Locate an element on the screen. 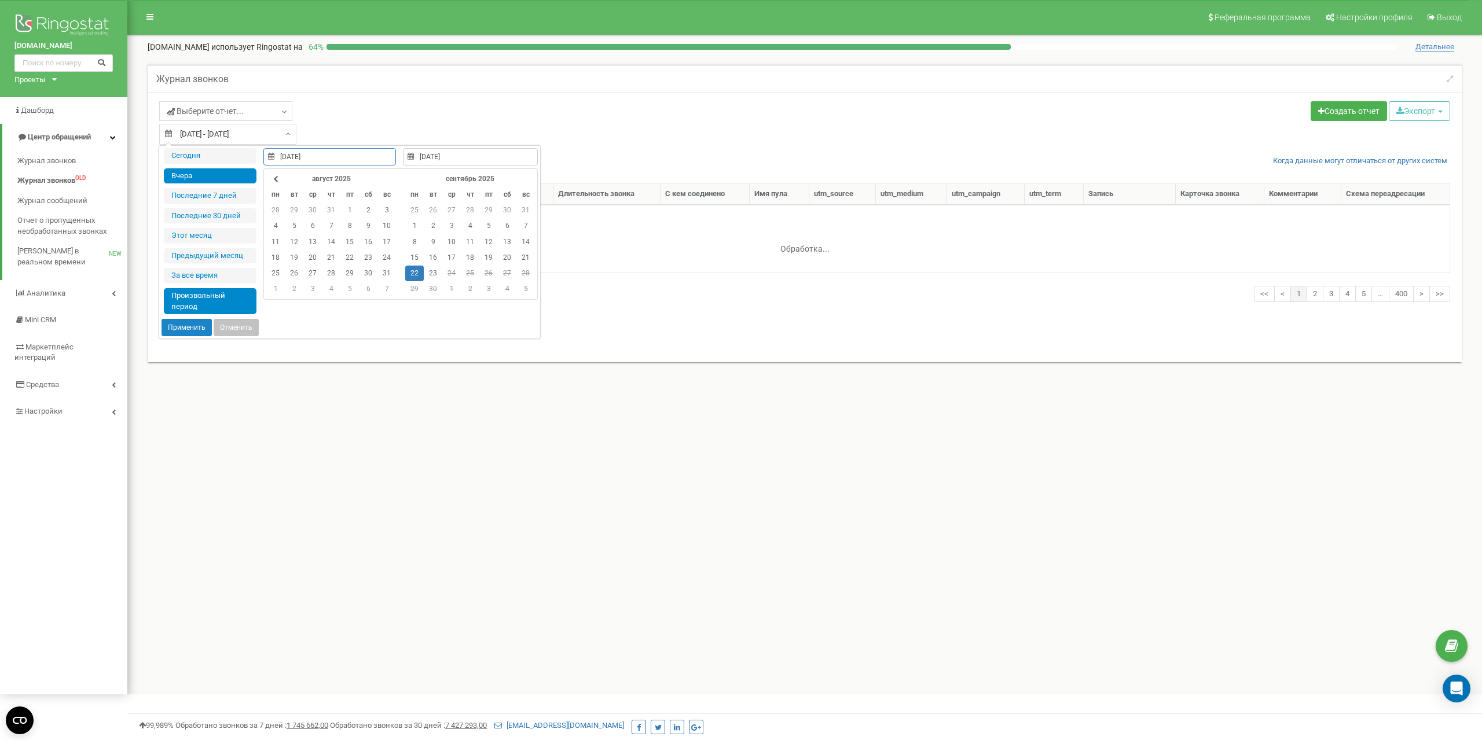 This screenshot has height=740, width=1482. td: 15 is located at coordinates (350, 242).